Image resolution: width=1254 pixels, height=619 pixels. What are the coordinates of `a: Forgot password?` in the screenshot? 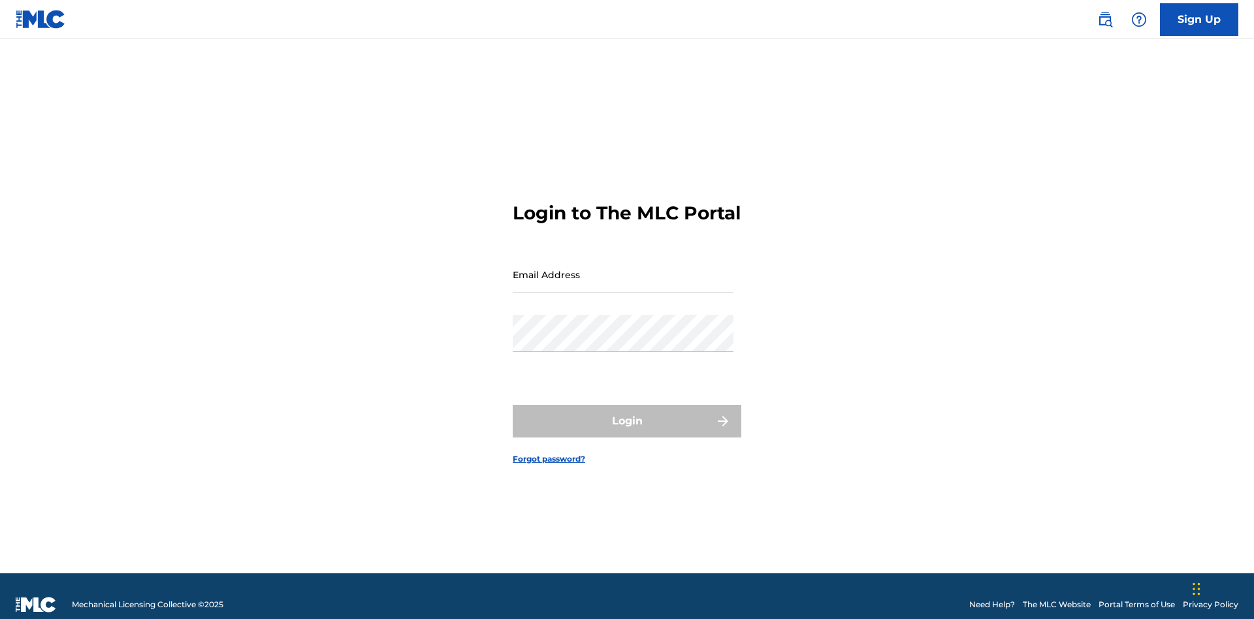 It's located at (549, 459).